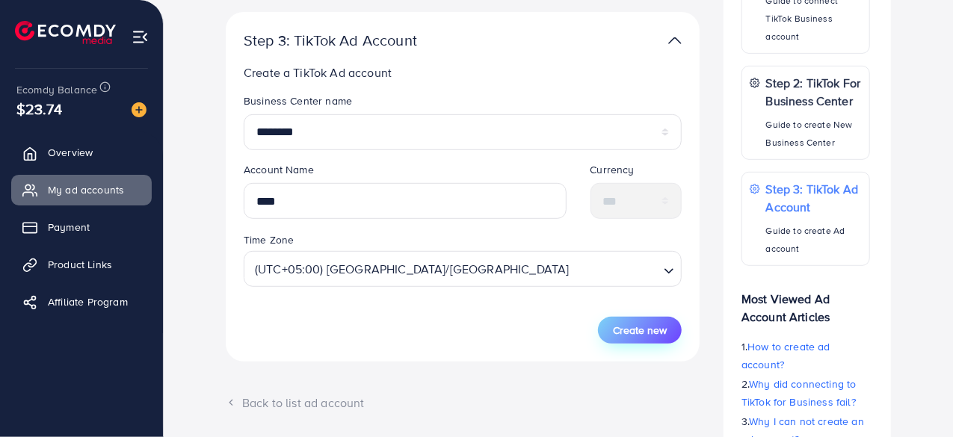  What do you see at coordinates (462, 403) in the screenshot?
I see `div: Back to list ad account` at bounding box center [462, 403].